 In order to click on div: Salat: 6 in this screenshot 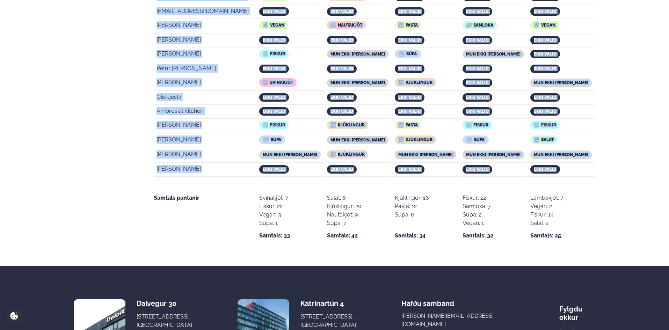, I will do `click(344, 198)`.